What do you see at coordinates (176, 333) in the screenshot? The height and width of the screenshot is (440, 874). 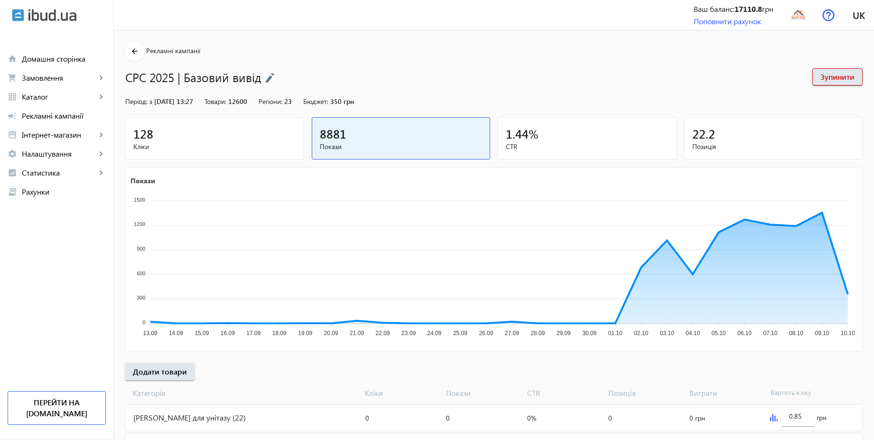 I see `tspan: 14.09` at bounding box center [176, 333].